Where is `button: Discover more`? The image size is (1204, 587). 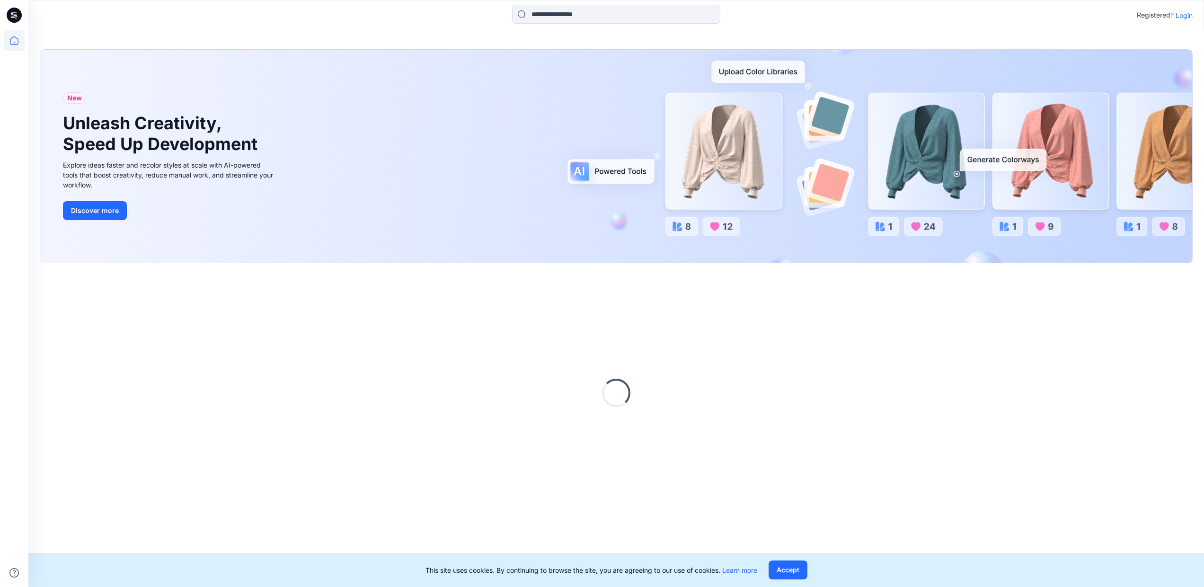
button: Discover more is located at coordinates (95, 211).